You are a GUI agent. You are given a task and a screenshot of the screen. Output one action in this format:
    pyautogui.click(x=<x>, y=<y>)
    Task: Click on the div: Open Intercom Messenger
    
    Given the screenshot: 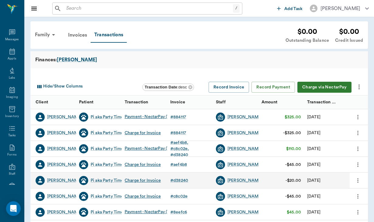 What is the action you would take?
    pyautogui.click(x=13, y=208)
    